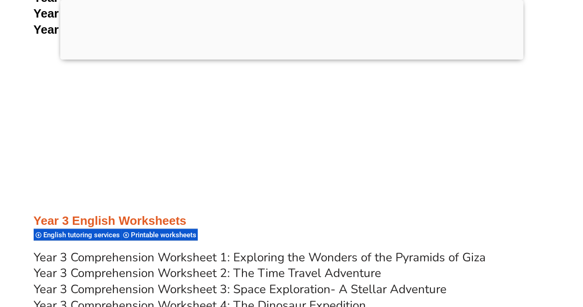 The width and height of the screenshot is (583, 307). Describe the element at coordinates (94, 30) in the screenshot. I see `span: Year 2 Worksheet 20:` at that location.